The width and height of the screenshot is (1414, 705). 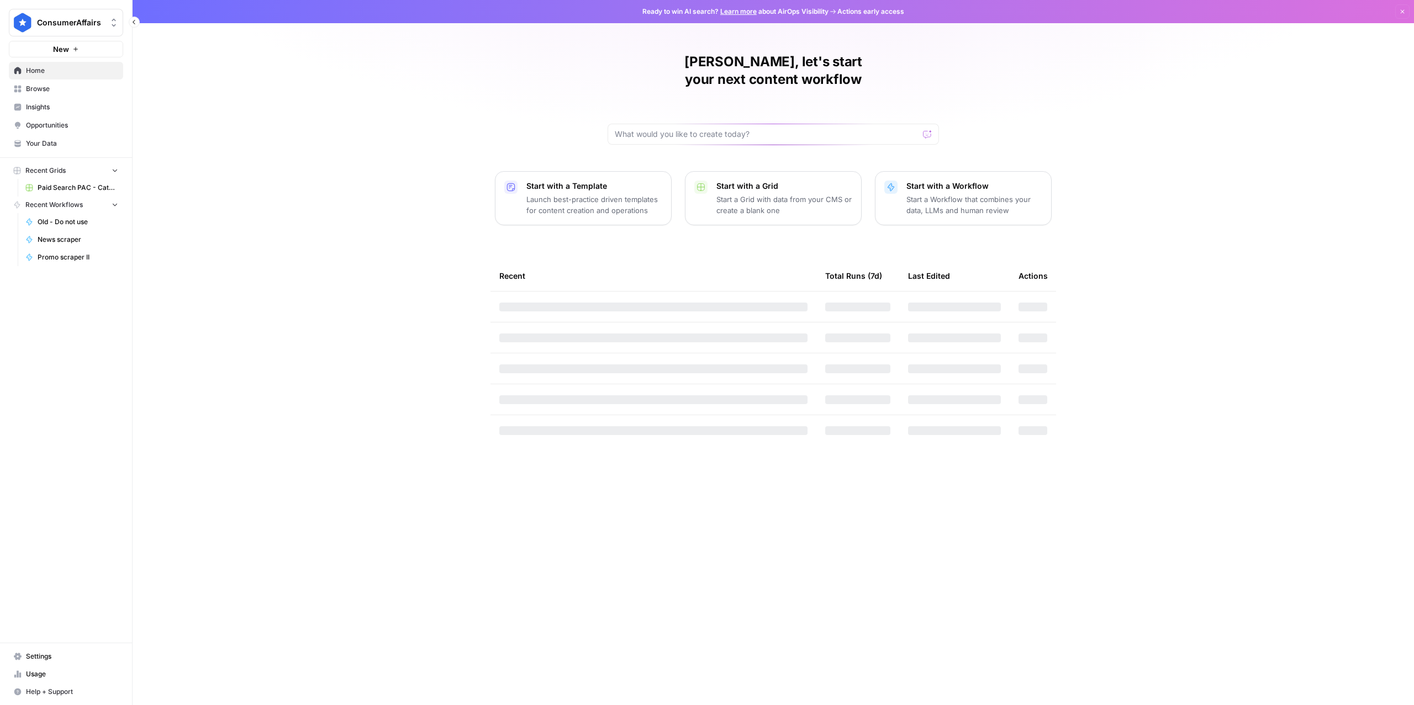 What do you see at coordinates (72, 240) in the screenshot?
I see `a: News scraper` at bounding box center [72, 240].